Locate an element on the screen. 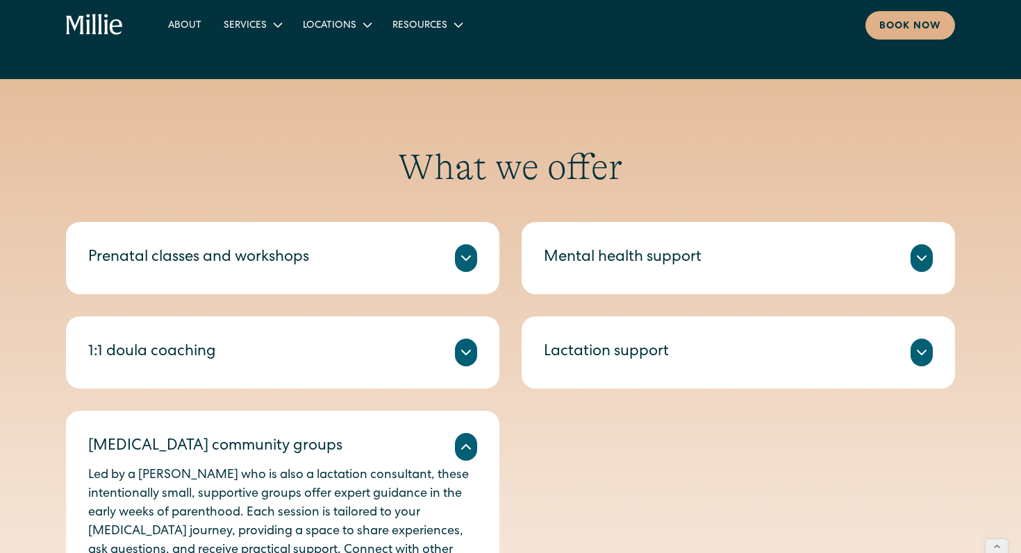 This screenshot has height=553, width=1021. div: Mental health support is located at coordinates (622, 258).